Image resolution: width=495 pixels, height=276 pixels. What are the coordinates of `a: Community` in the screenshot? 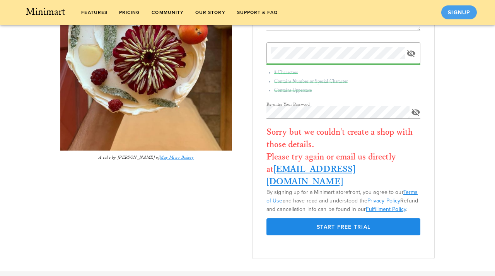 It's located at (167, 12).